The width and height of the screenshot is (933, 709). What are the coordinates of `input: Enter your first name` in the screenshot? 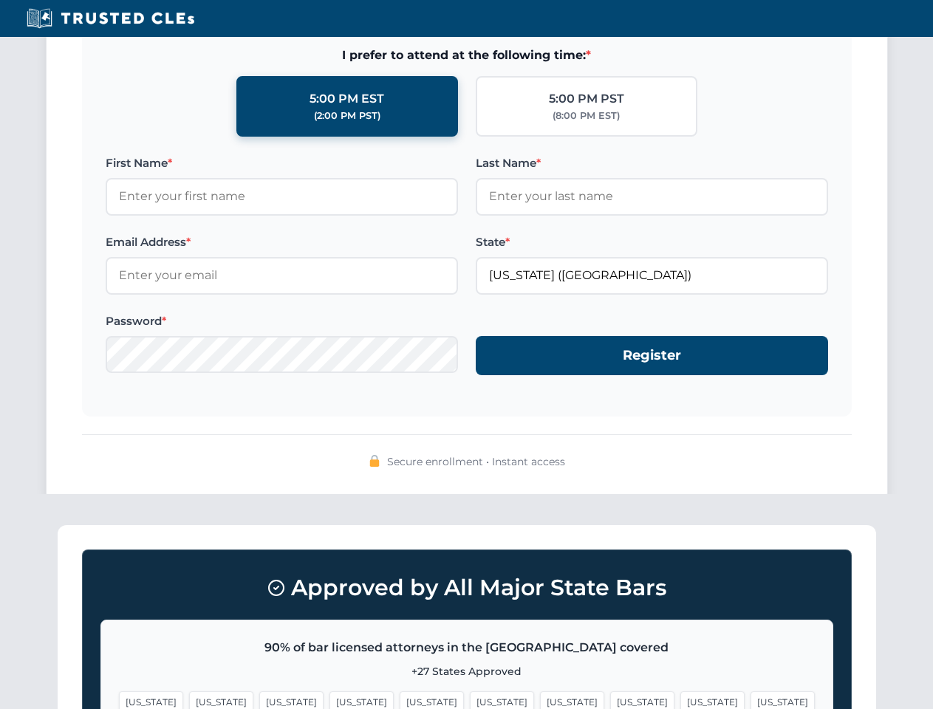 It's located at (281, 196).